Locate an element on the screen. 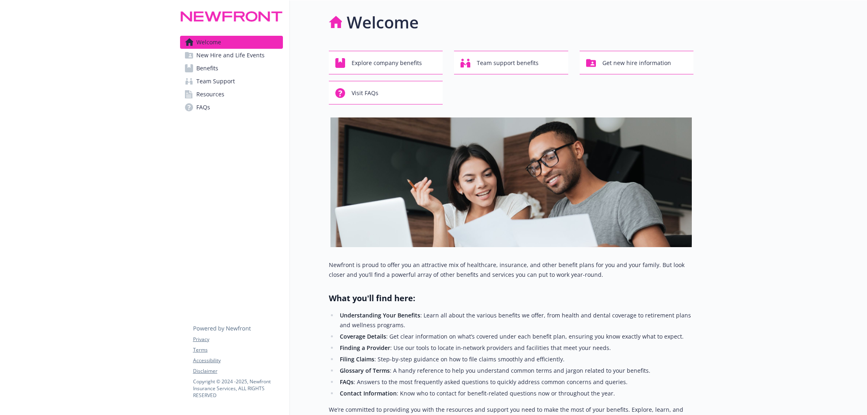  span: Benefits is located at coordinates (207, 68).